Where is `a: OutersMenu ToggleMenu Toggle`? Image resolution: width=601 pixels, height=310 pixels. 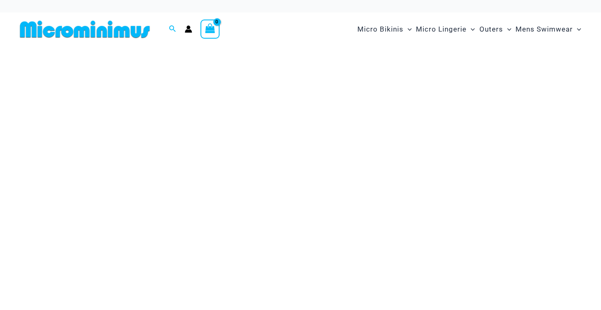 a: OutersMenu ToggleMenu Toggle is located at coordinates (495, 29).